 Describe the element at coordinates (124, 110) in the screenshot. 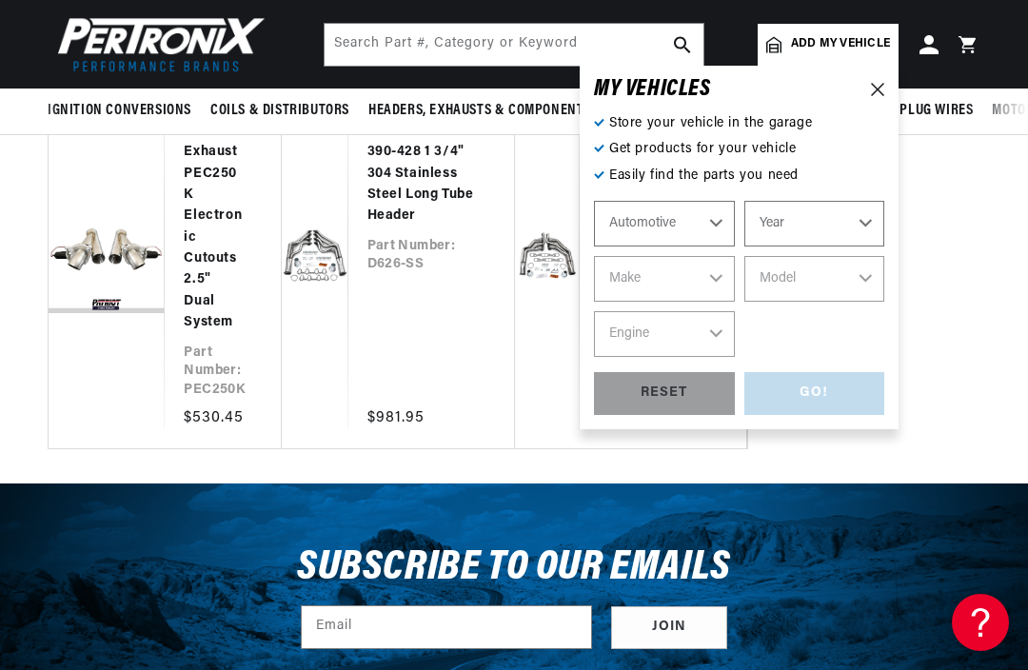

I see `summary: Ignition Conversions` at that location.